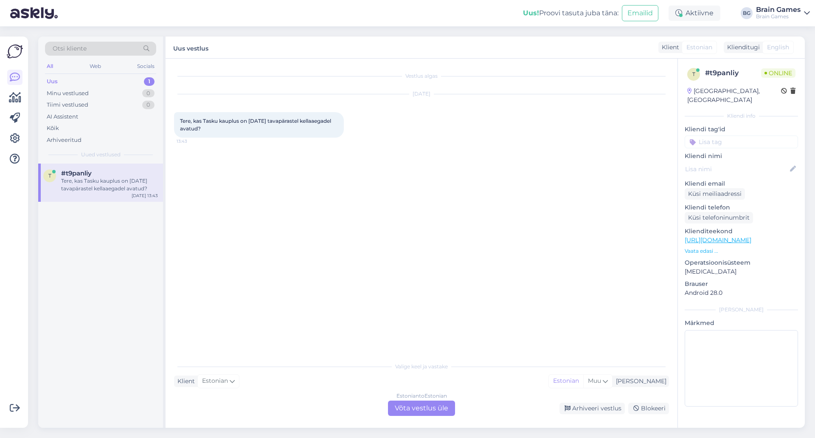  I want to click on input: Lisa tag, so click(742, 142).